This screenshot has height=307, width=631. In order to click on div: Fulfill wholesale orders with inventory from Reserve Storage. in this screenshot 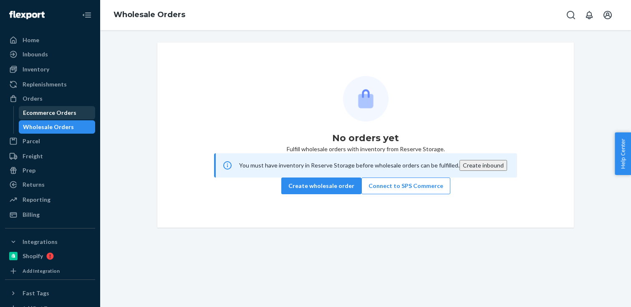, I will do `click(365, 135)`.